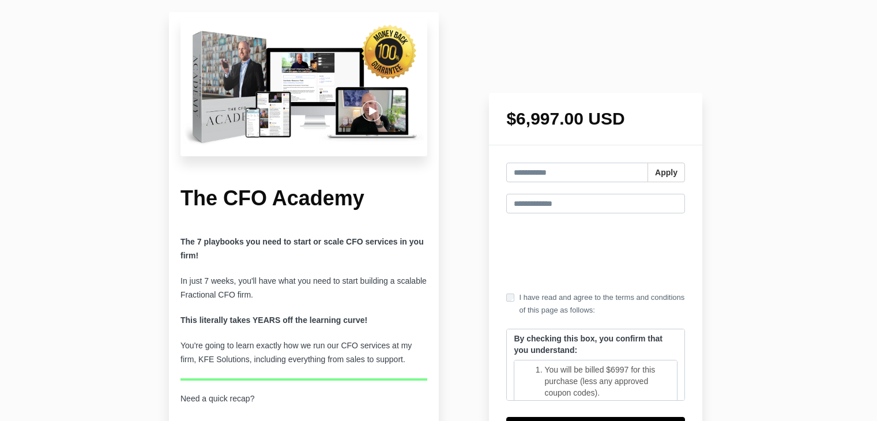 The height and width of the screenshot is (421, 877). Describe the element at coordinates (302, 248) in the screenshot. I see `b: The 7 playbooks you need to start or scale CFO services in you firm!` at that location.